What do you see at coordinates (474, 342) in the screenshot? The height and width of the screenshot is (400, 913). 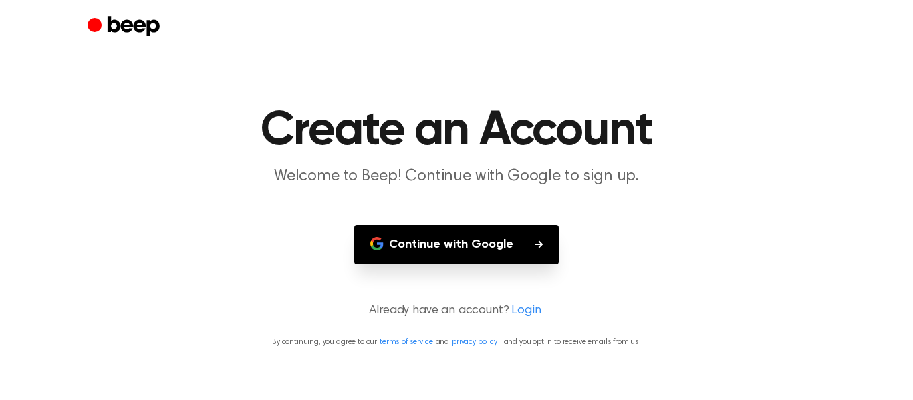 I see `a: privacy policy` at bounding box center [474, 342].